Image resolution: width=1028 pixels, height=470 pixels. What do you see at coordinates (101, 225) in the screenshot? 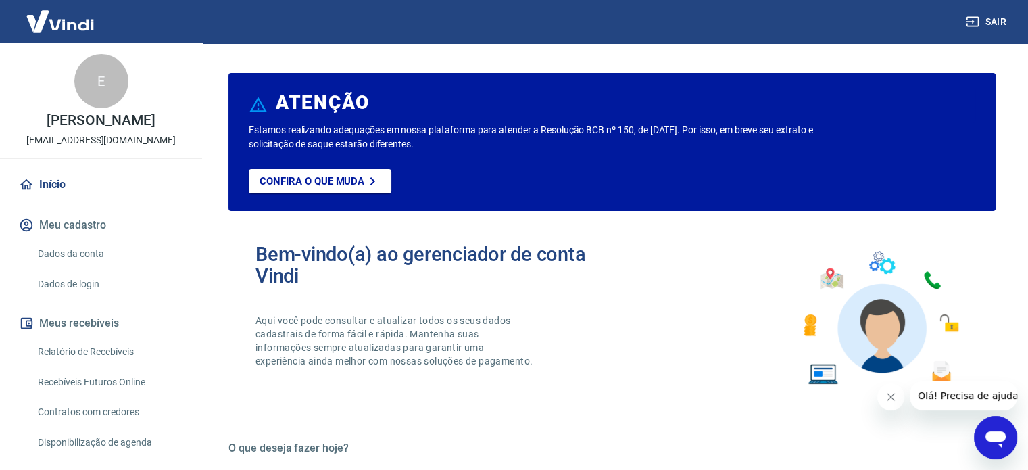
I see `button: Meu cadastro` at bounding box center [101, 225].